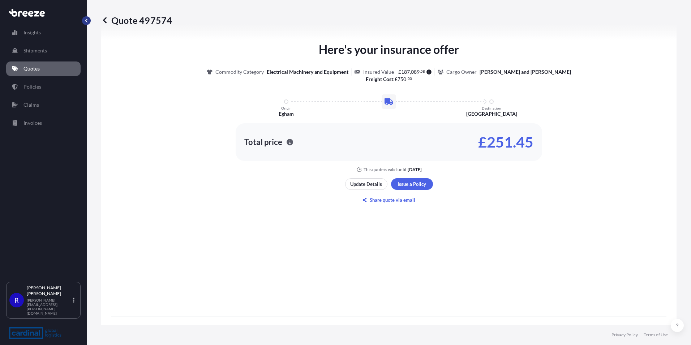 The image size is (691, 345). I want to click on button: Issue a Policy, so click(412, 184).